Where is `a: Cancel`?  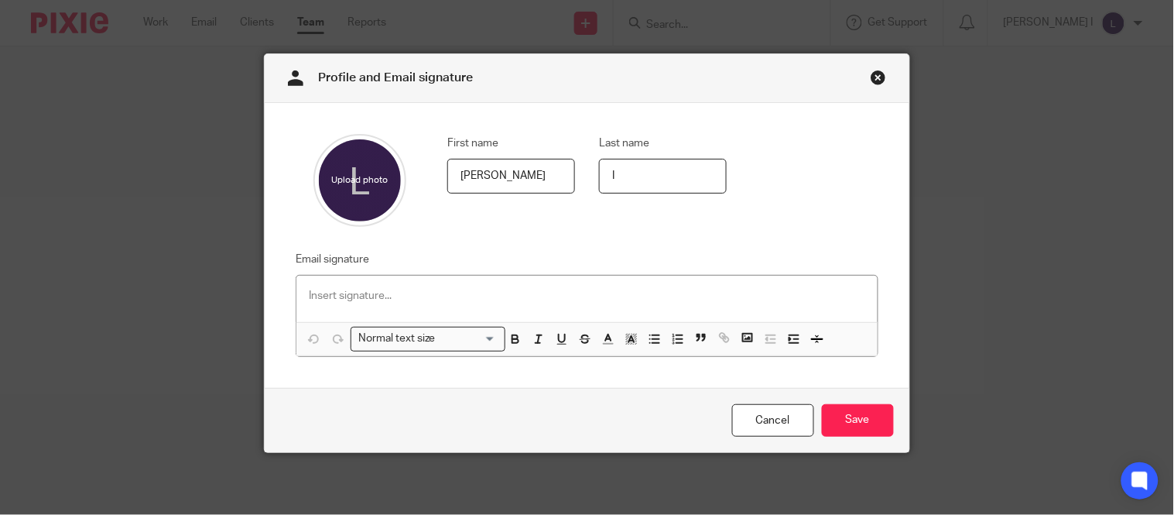
a: Cancel is located at coordinates (773, 420).